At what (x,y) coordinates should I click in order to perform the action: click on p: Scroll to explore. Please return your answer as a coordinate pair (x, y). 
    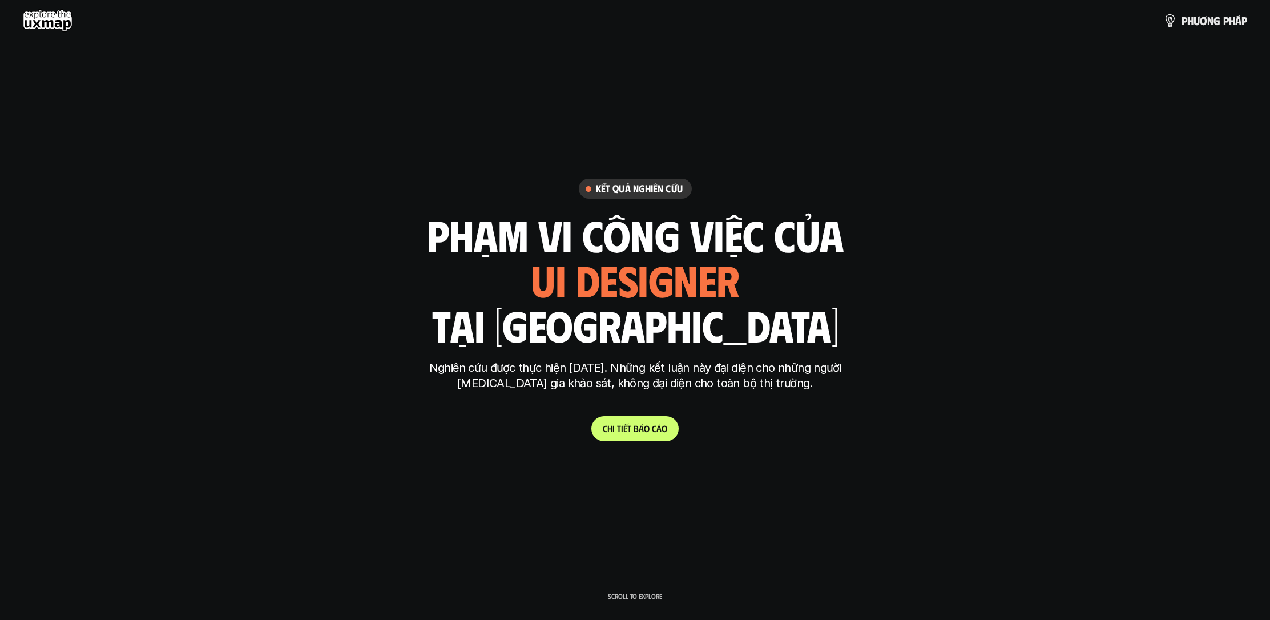
    Looking at the image, I should click on (635, 596).